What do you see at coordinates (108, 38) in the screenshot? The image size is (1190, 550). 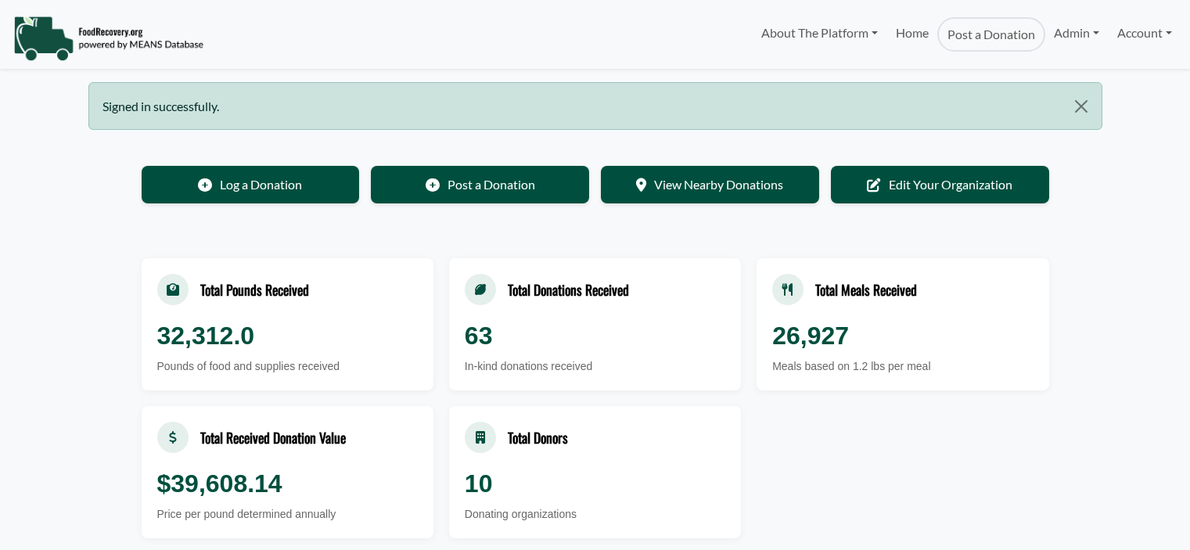 I see `img: NavigationLogo_FoodRecovery-91c16205cd0af1ed486a0f1a7774a6544ea792ac00100771e7dd3ec7c0e58e41.png` at bounding box center [108, 38].